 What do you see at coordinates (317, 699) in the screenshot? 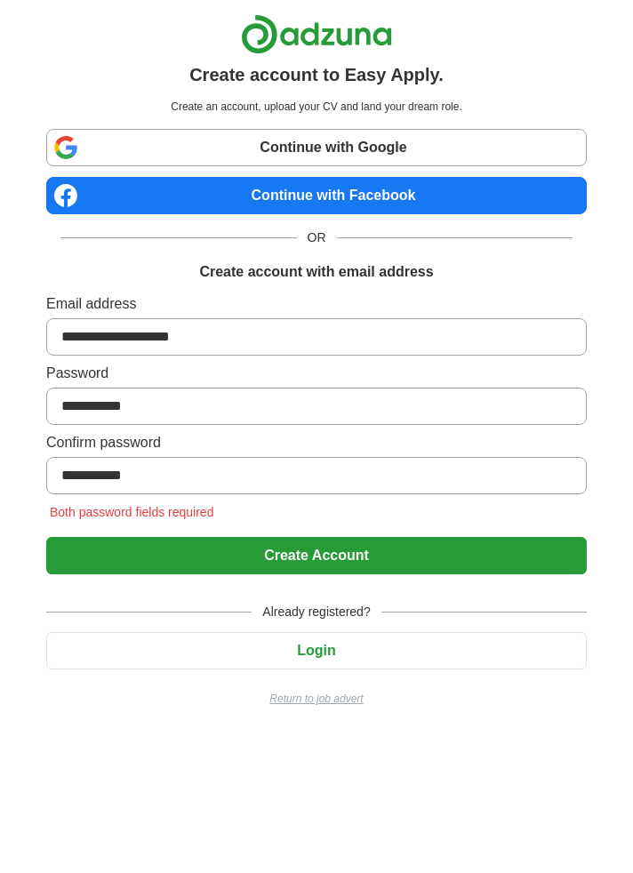
I see `p: Return to job advert` at bounding box center [317, 699].